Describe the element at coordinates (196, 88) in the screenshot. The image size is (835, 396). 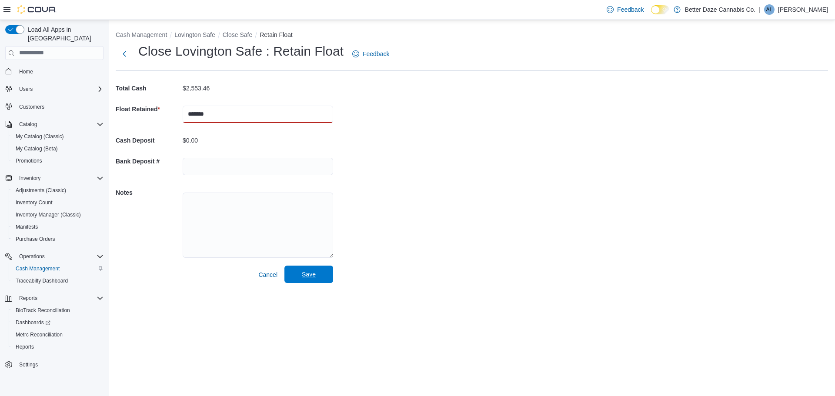
I see `p: $2,553.46` at that location.